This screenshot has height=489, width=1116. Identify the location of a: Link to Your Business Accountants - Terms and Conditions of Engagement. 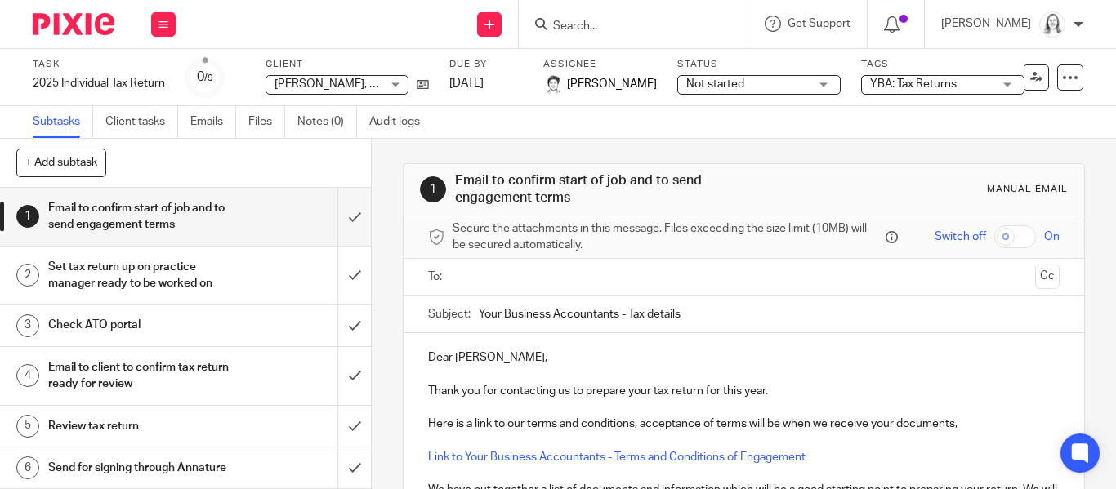
(617, 457).